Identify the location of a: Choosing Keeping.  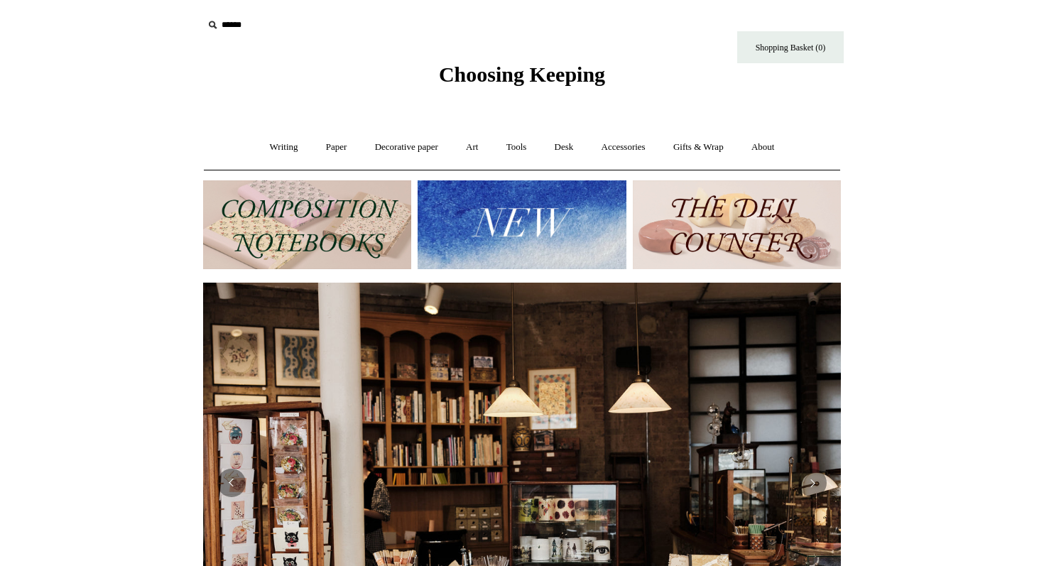
(522, 79).